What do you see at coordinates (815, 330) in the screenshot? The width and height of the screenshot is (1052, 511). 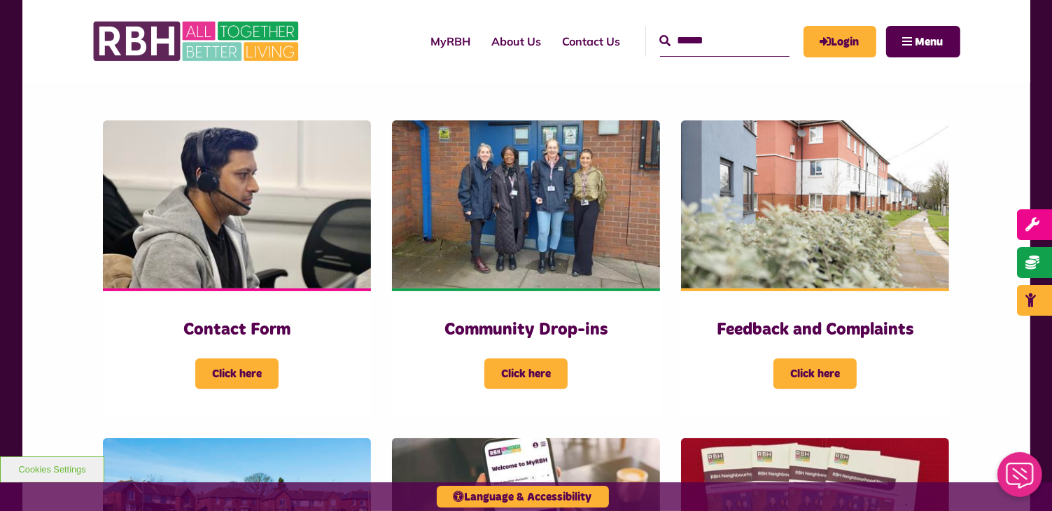 I see `h3: Feedback and Complaints` at bounding box center [815, 330].